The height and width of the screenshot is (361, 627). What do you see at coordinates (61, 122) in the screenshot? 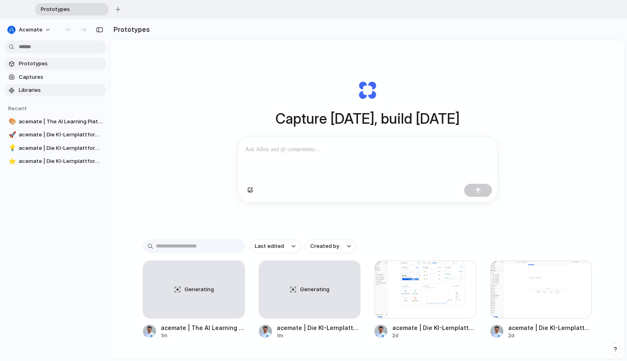
I see `span: acemate | The AI Learning Platform for Students and Educators` at bounding box center [61, 122].